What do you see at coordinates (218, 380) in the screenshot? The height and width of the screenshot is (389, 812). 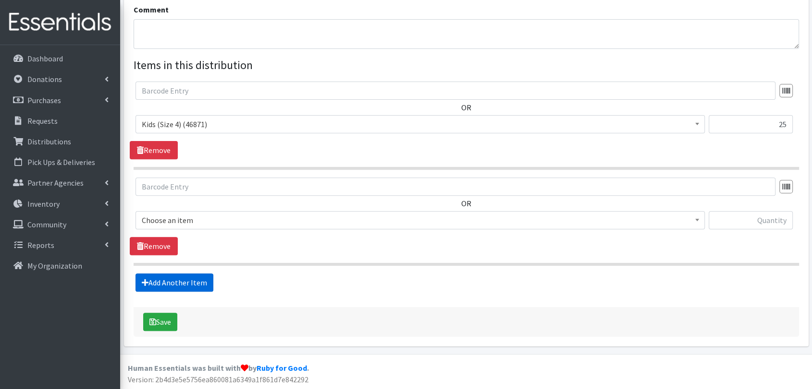 I see `span: Version: 2b4d3e5e5756ea860081a6349a1f861d7e842292` at bounding box center [218, 380].